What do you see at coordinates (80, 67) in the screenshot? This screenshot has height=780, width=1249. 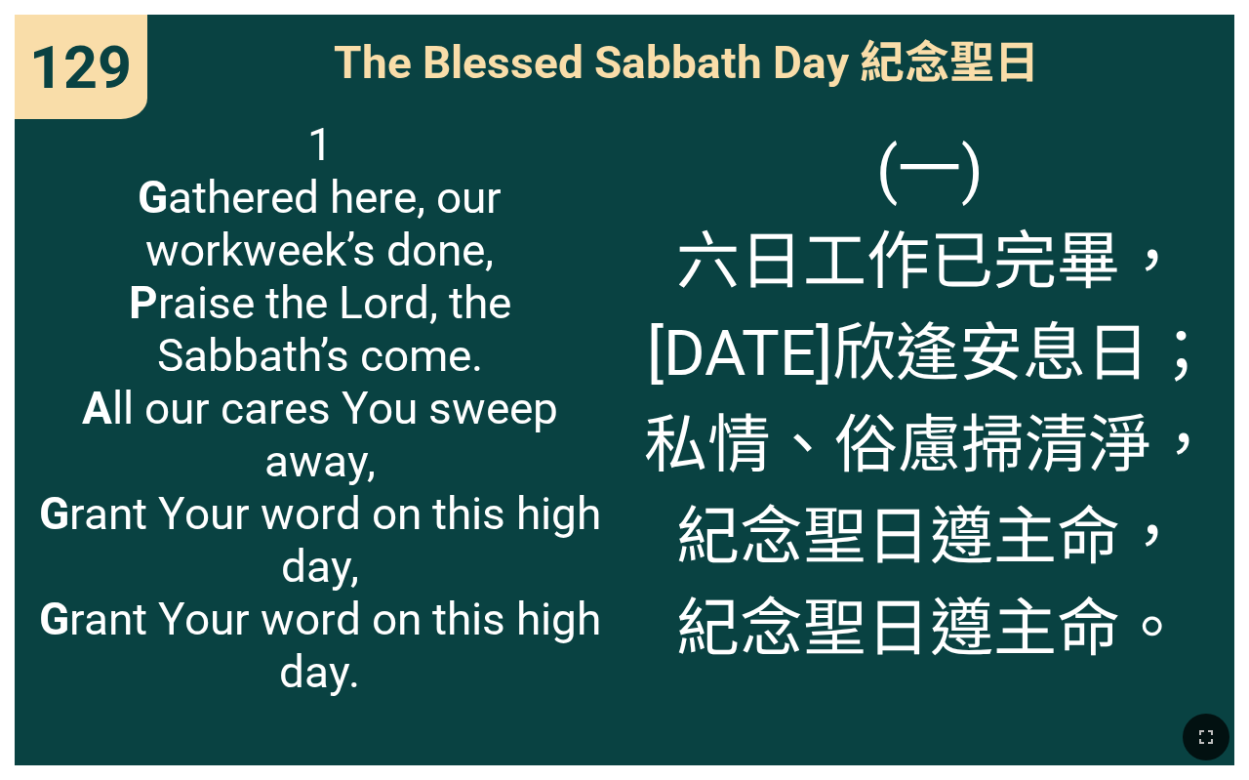 I see `span: 129` at bounding box center [80, 67].